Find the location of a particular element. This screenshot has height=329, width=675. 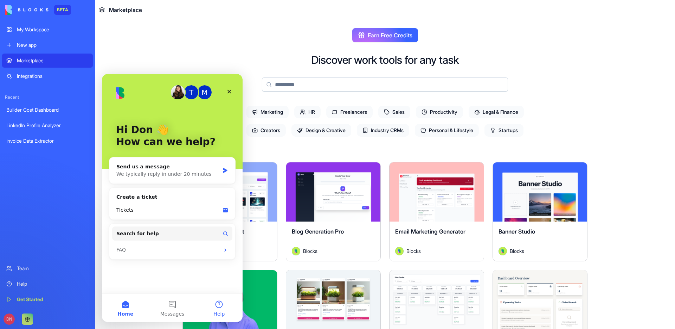

a: Marketplace is located at coordinates (47, 61).